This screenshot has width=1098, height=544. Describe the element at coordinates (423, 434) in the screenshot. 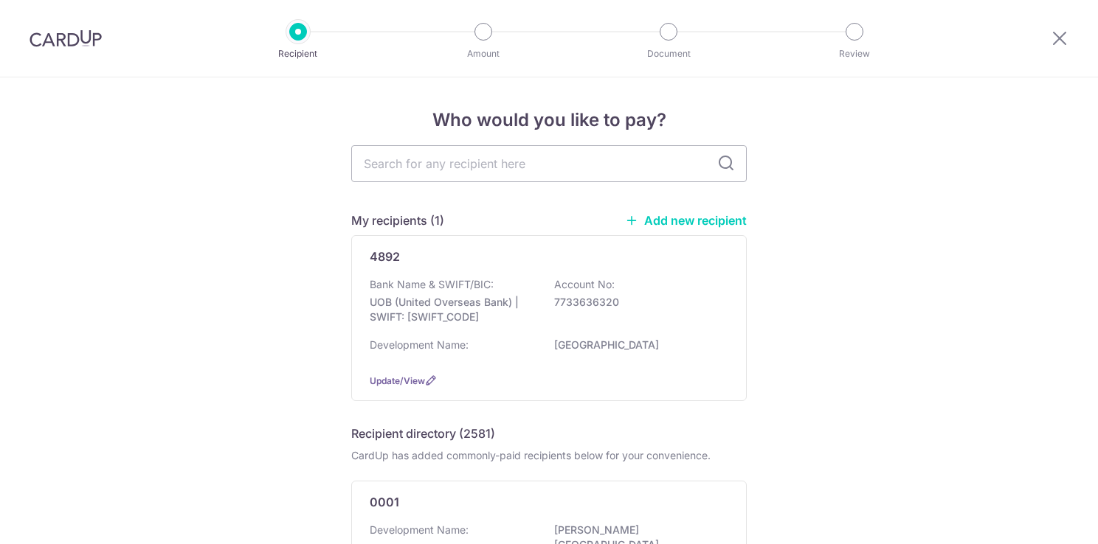

I see `h5: Recipient directory (2581)` at that location.